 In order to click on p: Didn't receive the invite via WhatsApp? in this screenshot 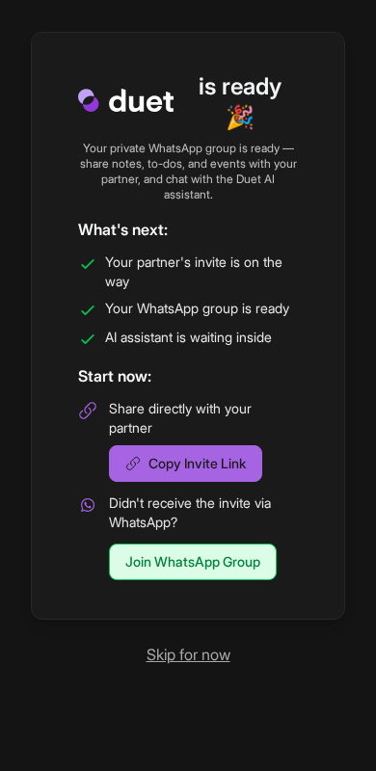, I will do `click(203, 512)`.